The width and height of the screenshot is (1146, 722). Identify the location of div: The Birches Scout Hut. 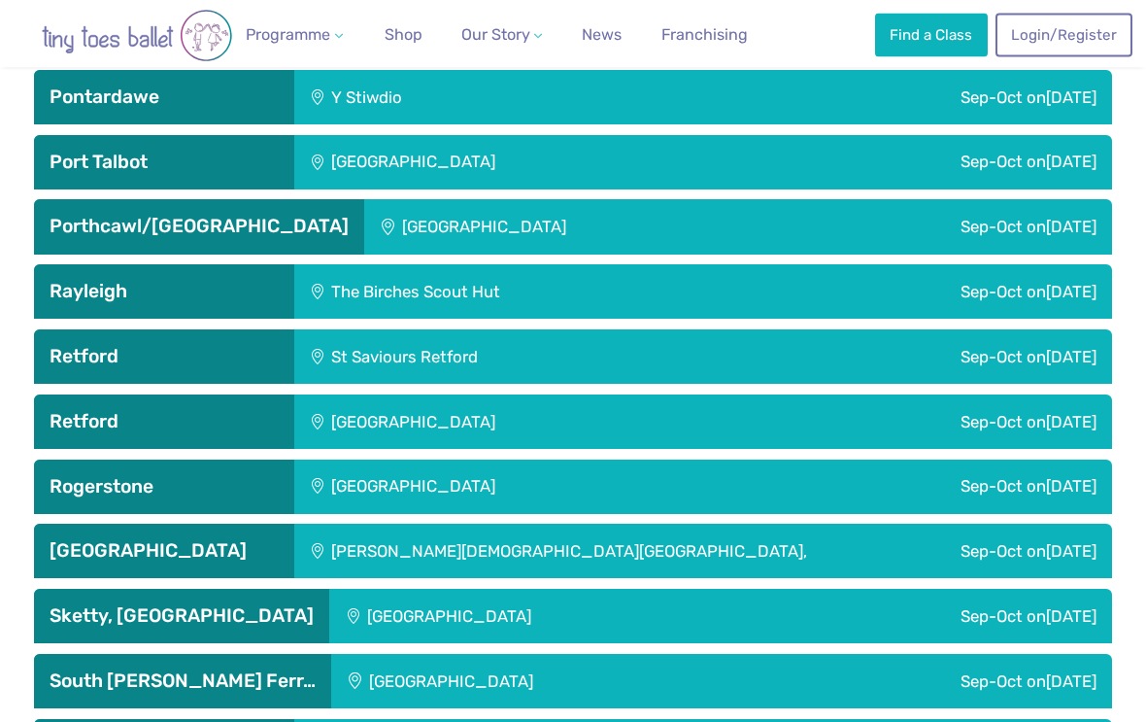
(527, 292).